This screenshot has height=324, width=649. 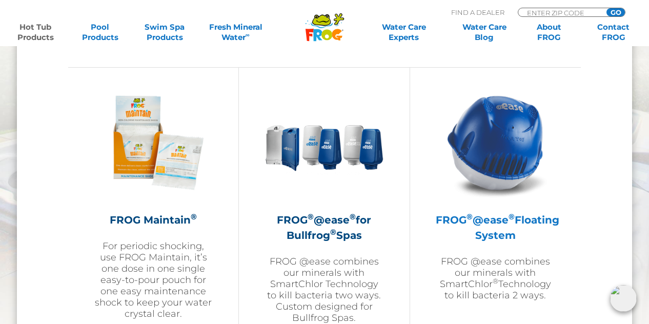 I want to click on a: Fresh MineralWater∞, so click(x=235, y=32).